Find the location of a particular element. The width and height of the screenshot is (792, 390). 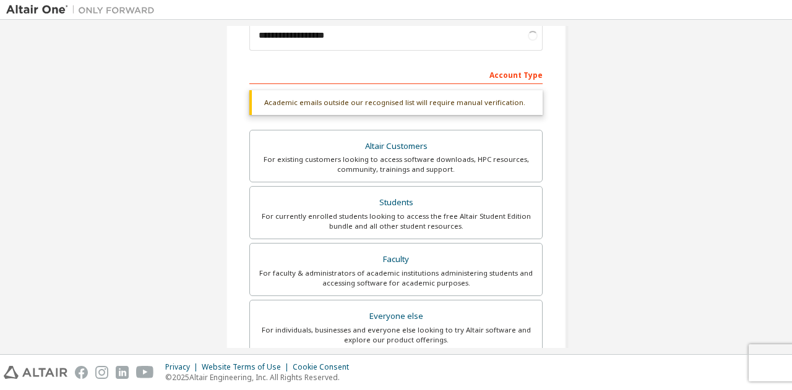

img: instagram.svg is located at coordinates (101, 372).